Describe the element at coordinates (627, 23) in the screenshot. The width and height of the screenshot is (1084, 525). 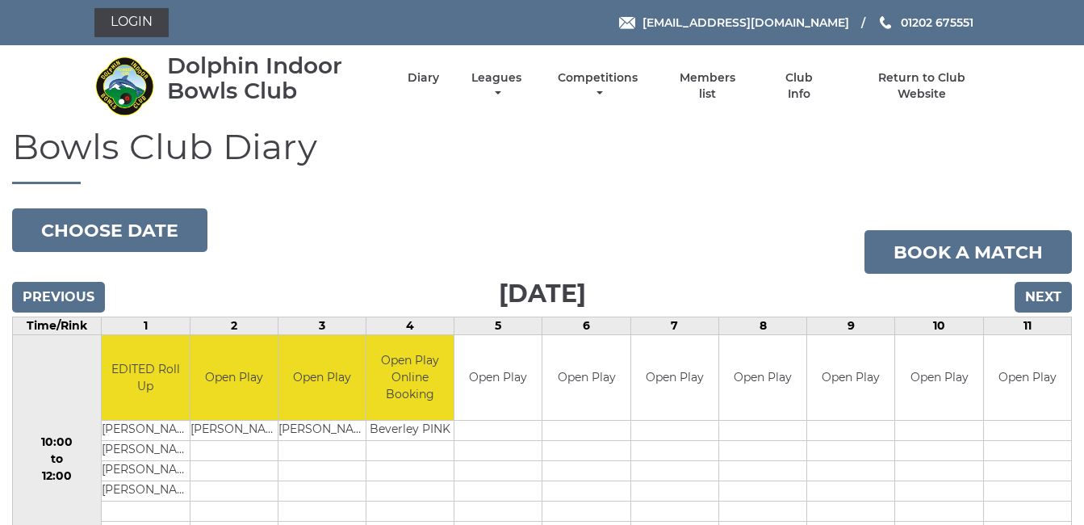
I see `img: Email` at that location.